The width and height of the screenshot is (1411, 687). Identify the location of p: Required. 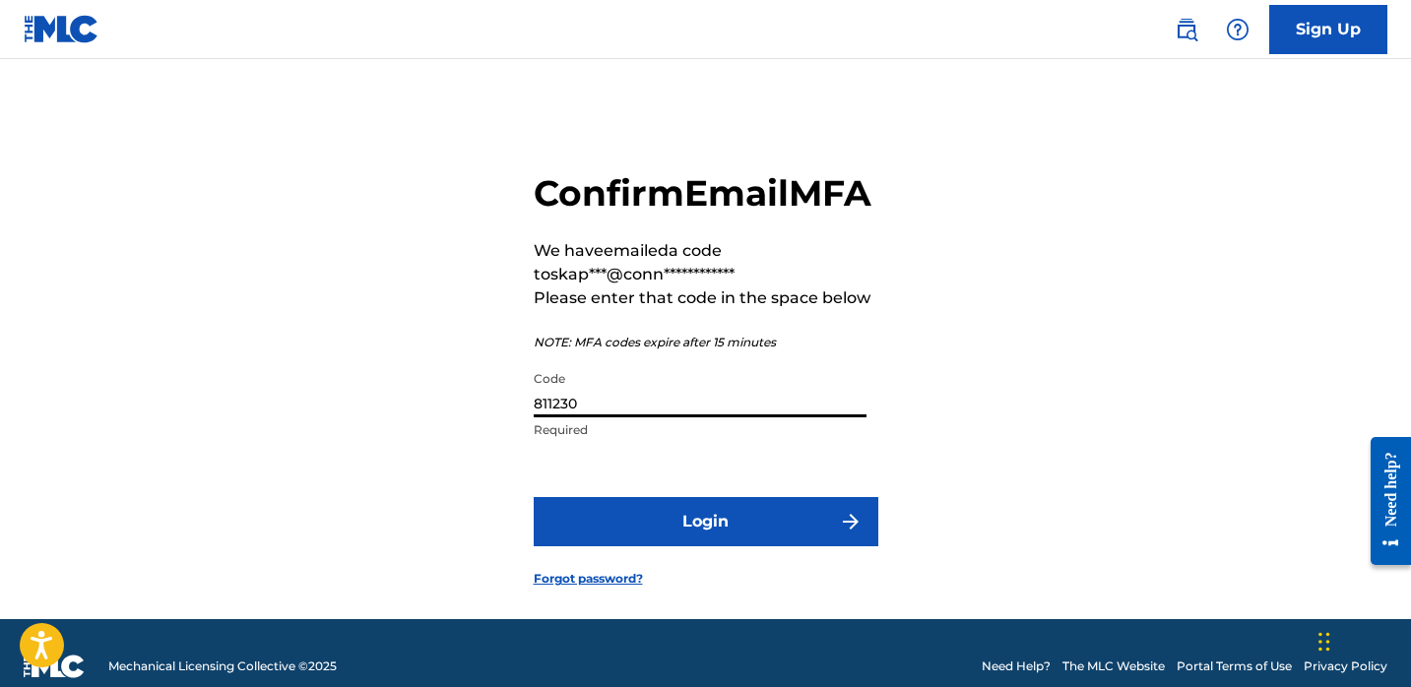
(700, 430).